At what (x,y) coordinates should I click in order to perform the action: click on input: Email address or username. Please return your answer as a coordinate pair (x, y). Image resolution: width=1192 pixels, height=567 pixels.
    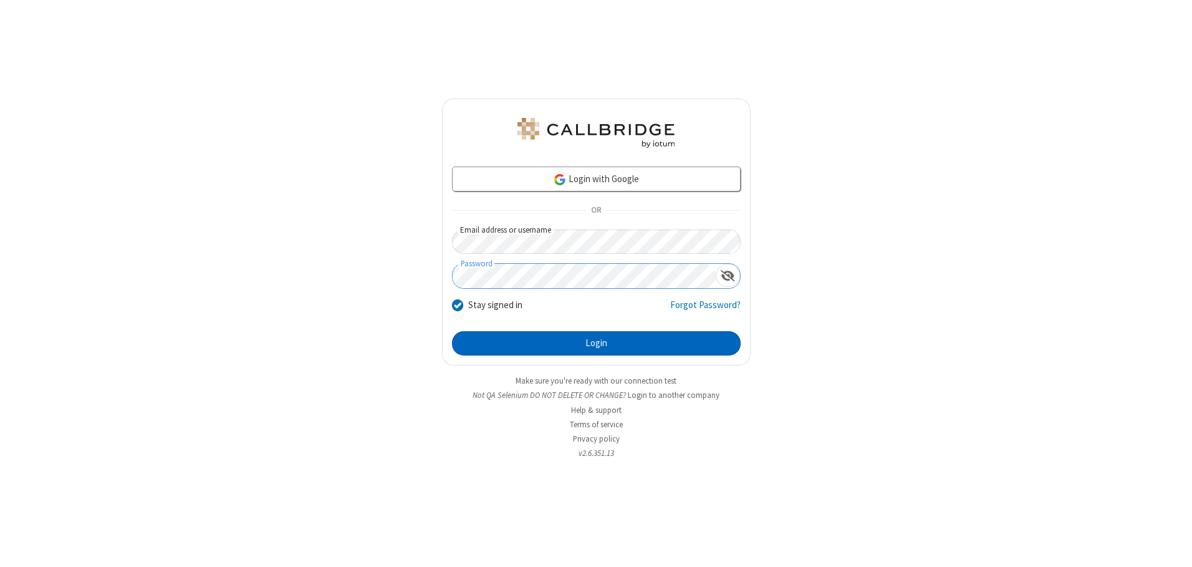
    Looking at the image, I should click on (596, 241).